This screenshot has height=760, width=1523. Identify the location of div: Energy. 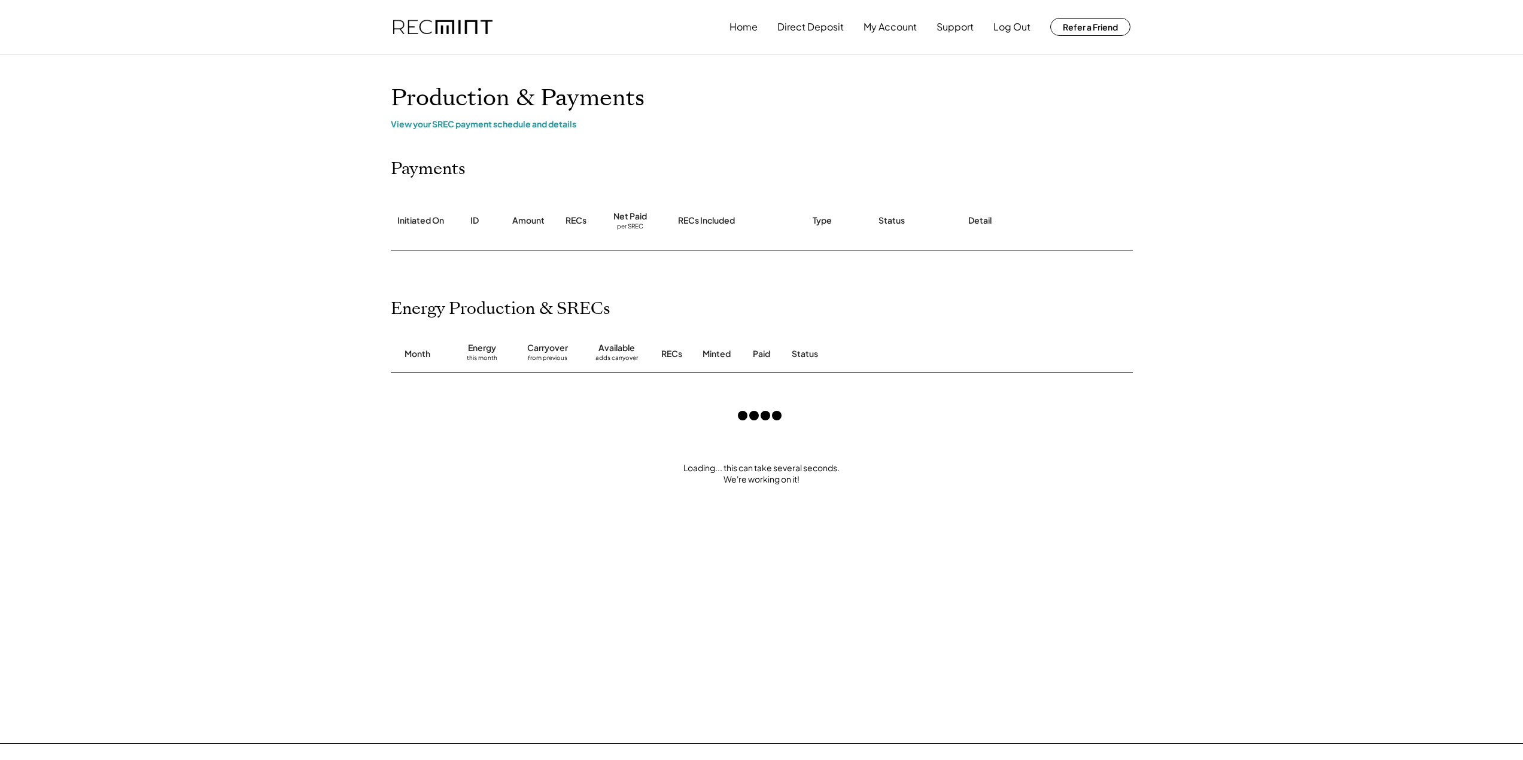
(482, 348).